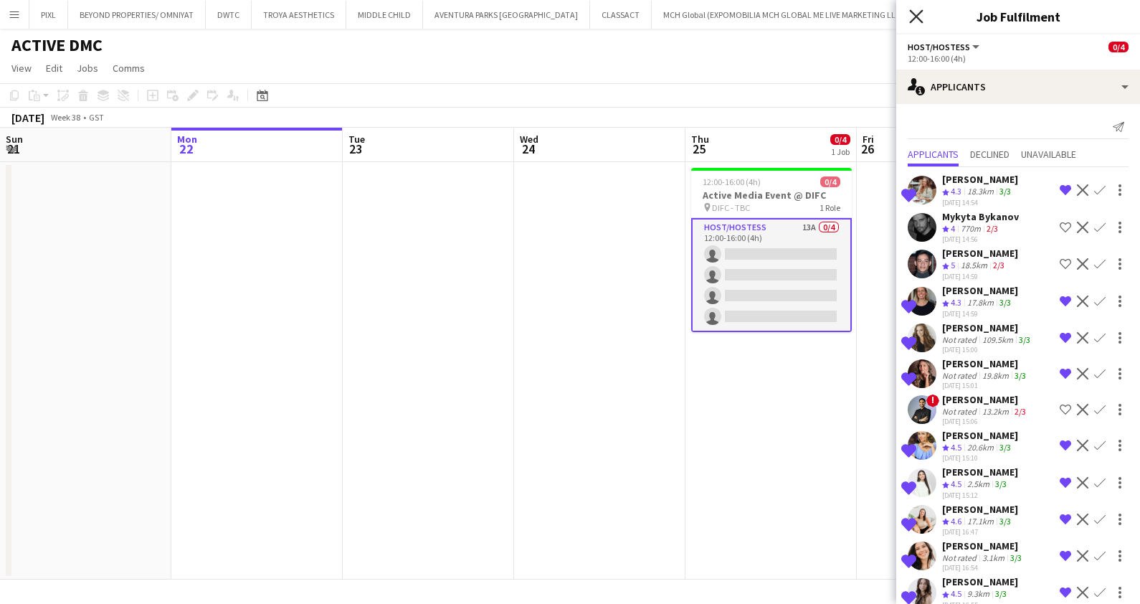 The image size is (1140, 604). I want to click on span: Thu, so click(700, 139).